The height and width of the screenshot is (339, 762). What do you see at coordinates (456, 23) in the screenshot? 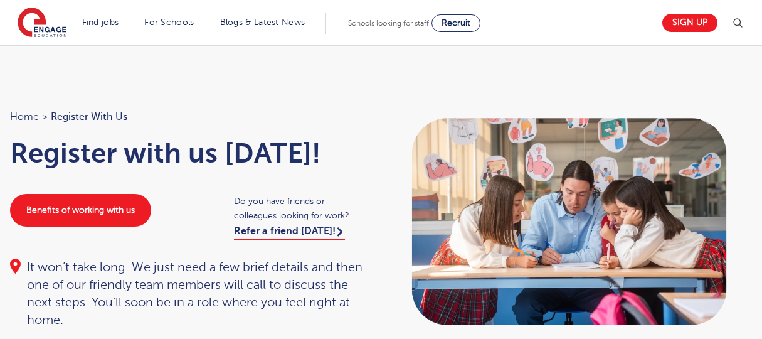
I see `span: Recruit` at bounding box center [456, 23].